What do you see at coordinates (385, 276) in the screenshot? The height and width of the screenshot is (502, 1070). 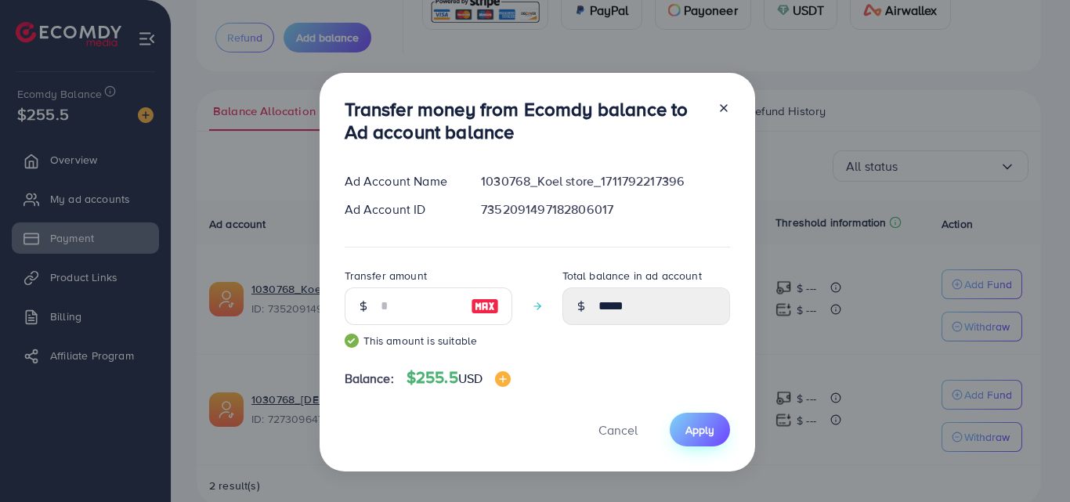 I see `label: Transfer amount` at bounding box center [385, 276].